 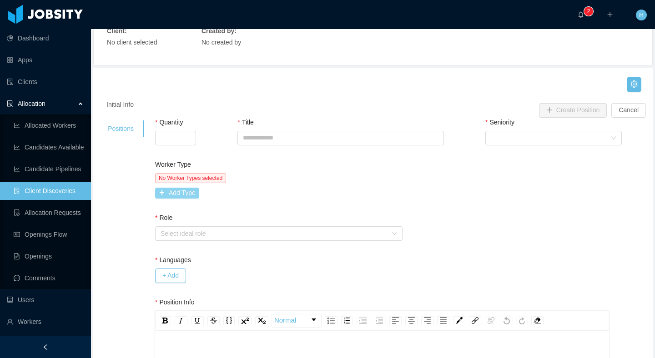 I want to click on div: Ordered, so click(x=346, y=321).